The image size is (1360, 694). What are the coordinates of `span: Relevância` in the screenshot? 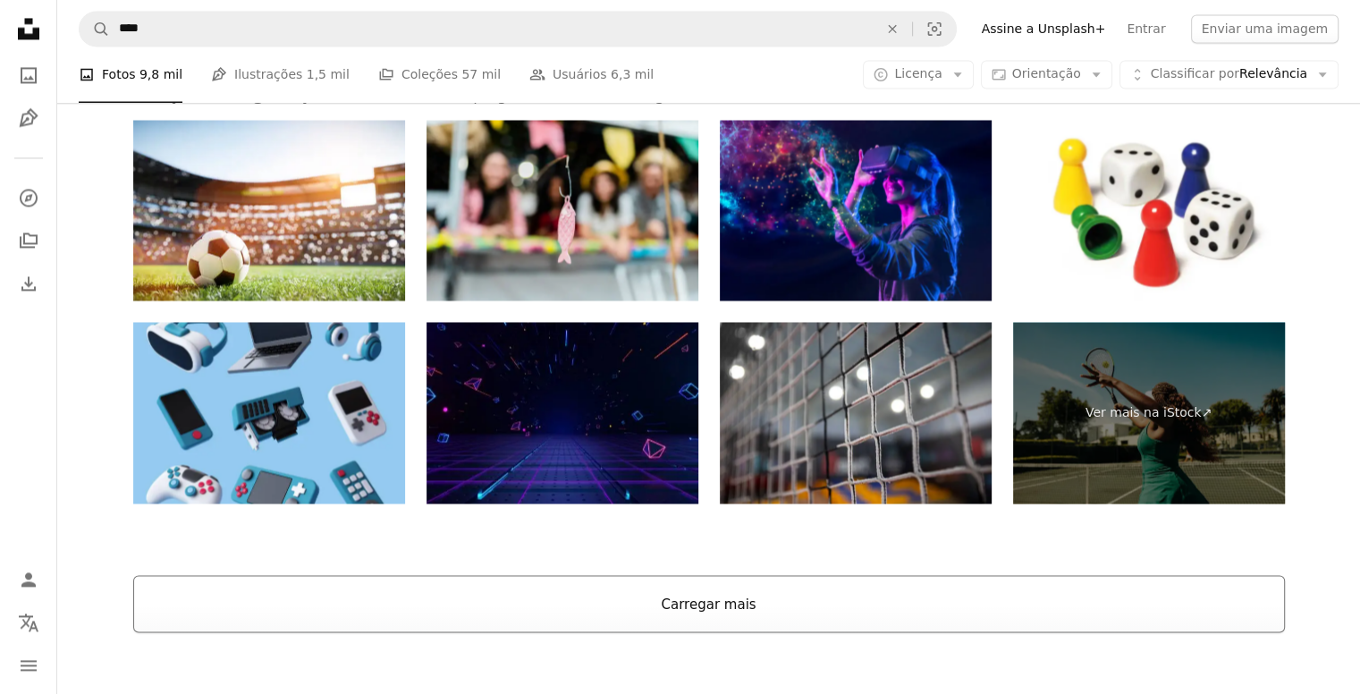 It's located at (1228, 75).